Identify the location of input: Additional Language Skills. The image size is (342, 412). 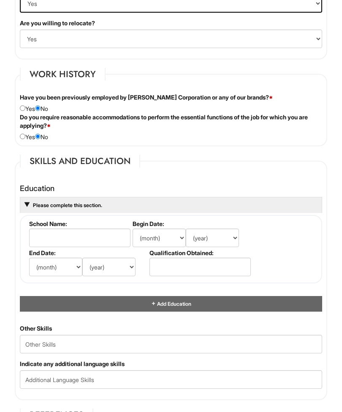
(171, 380).